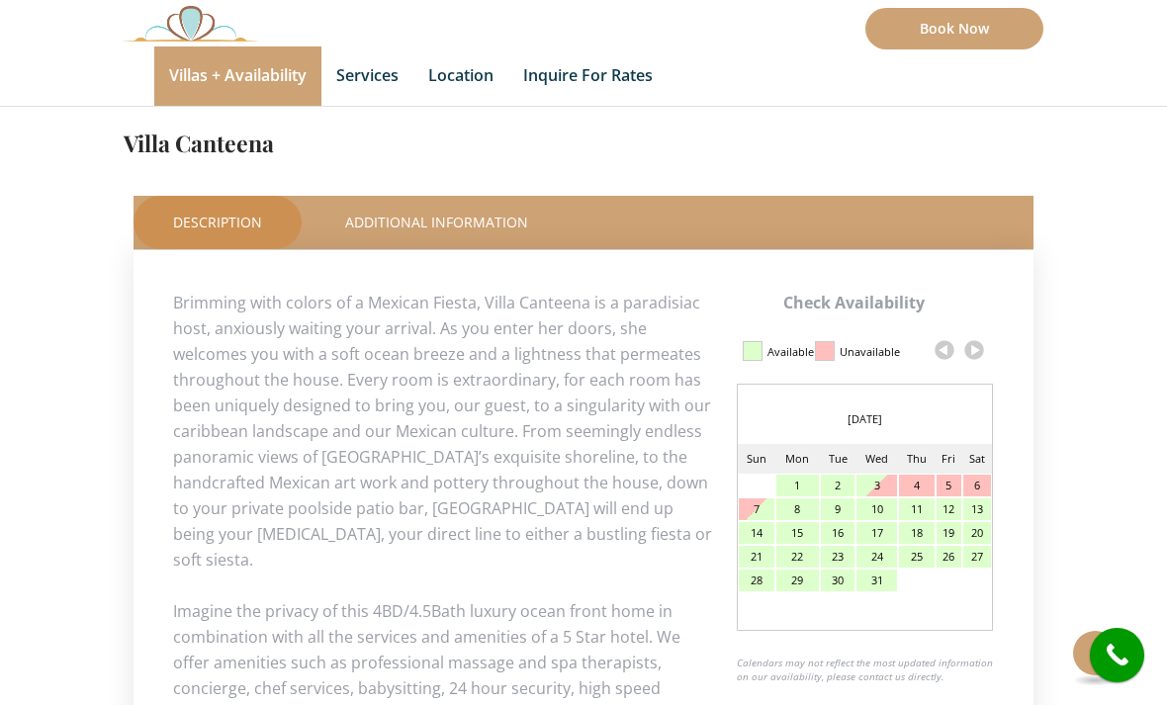  What do you see at coordinates (757, 459) in the screenshot?
I see `td: Sun` at bounding box center [757, 459].